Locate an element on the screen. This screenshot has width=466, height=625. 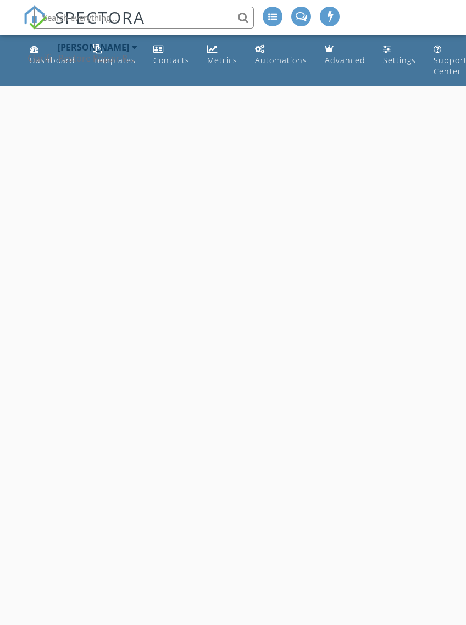
div: Contacts is located at coordinates (171, 60).